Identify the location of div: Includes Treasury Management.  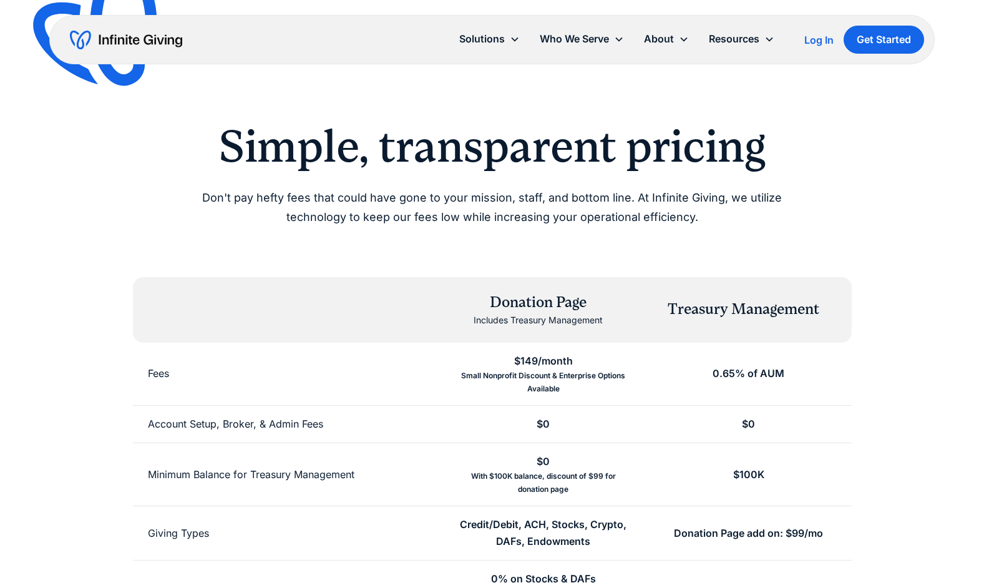
(538, 320).